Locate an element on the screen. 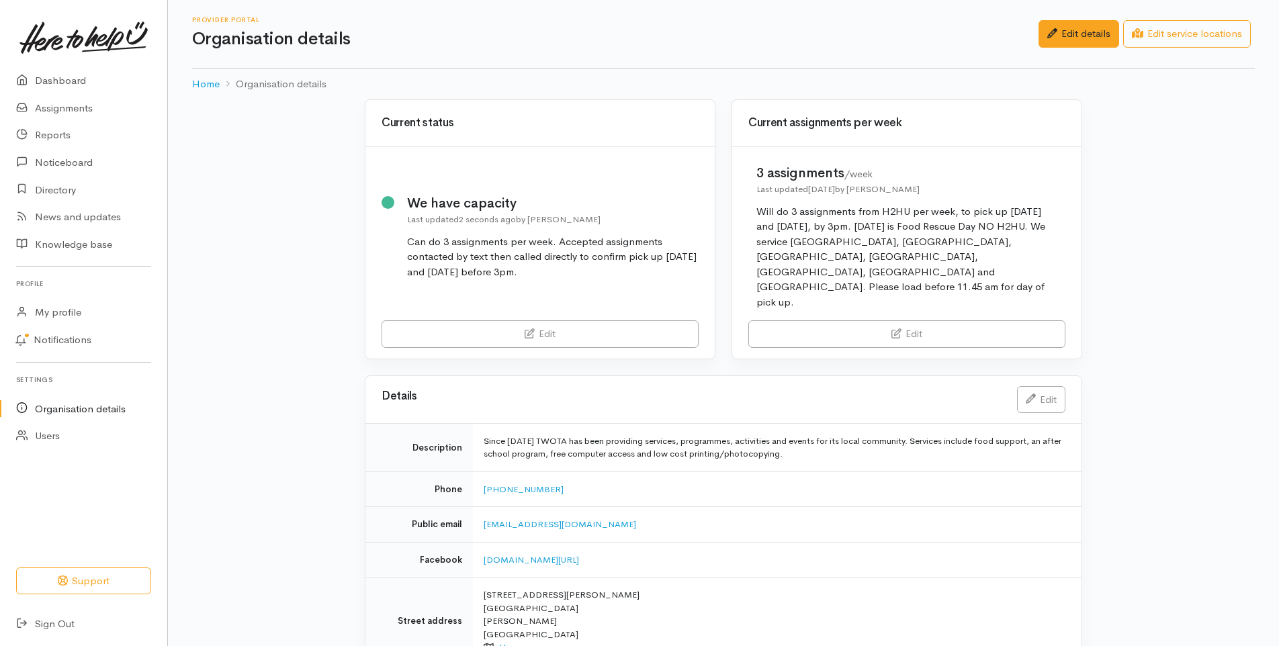  h1: Organisation details is located at coordinates (615, 39).